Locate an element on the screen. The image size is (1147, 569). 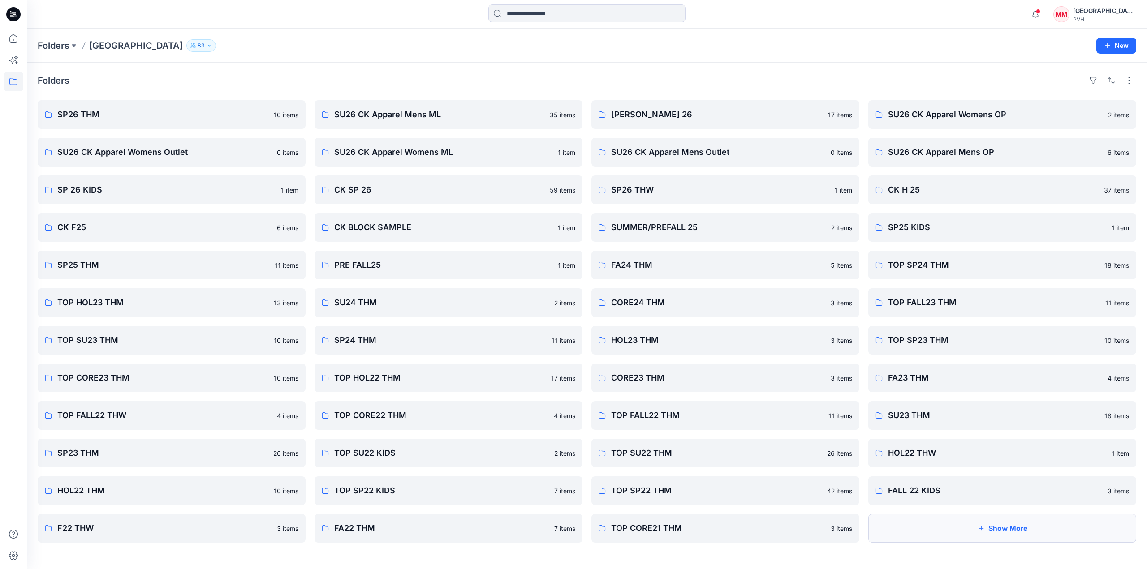
a: SU26 CK Apparel Womens OP2 items is located at coordinates (1002, 115).